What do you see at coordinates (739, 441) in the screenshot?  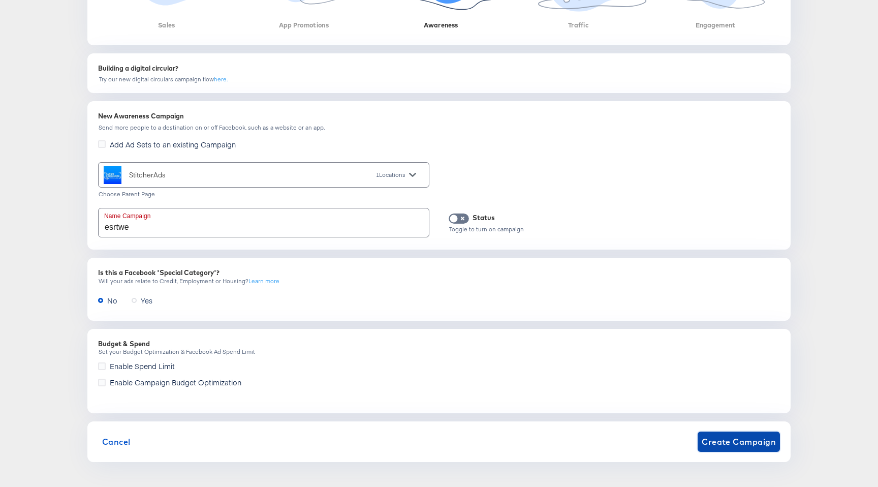 I see `span: Create Campaign` at bounding box center [739, 441].